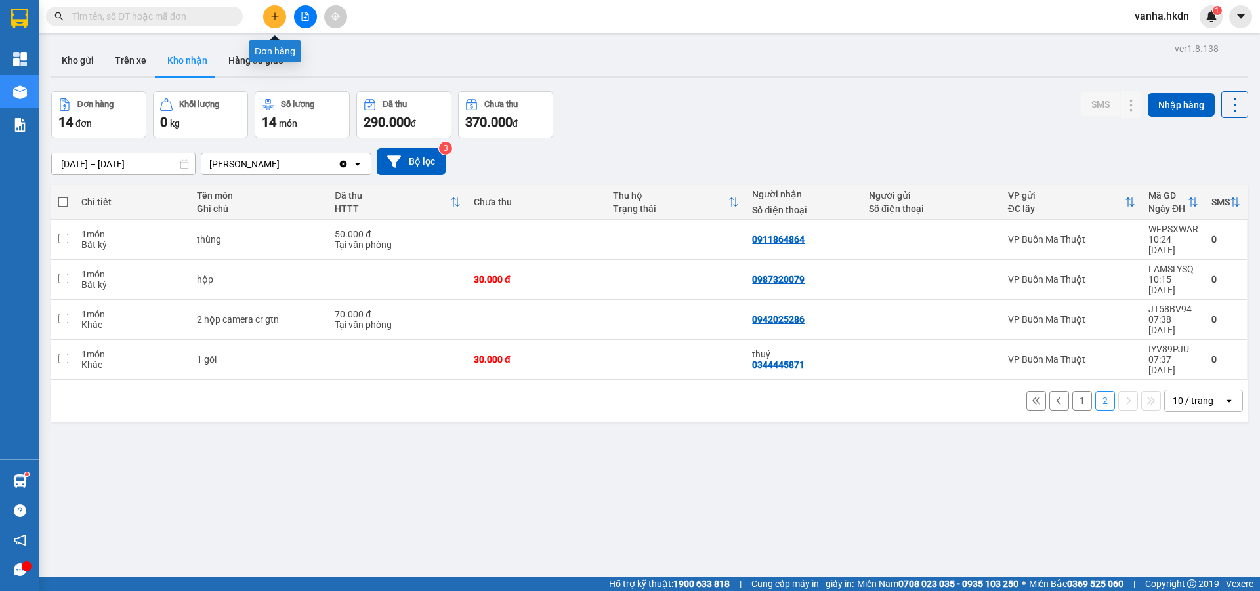 This screenshot has height=591, width=1260. I want to click on div: LAMSLYSQ, so click(1174, 269).